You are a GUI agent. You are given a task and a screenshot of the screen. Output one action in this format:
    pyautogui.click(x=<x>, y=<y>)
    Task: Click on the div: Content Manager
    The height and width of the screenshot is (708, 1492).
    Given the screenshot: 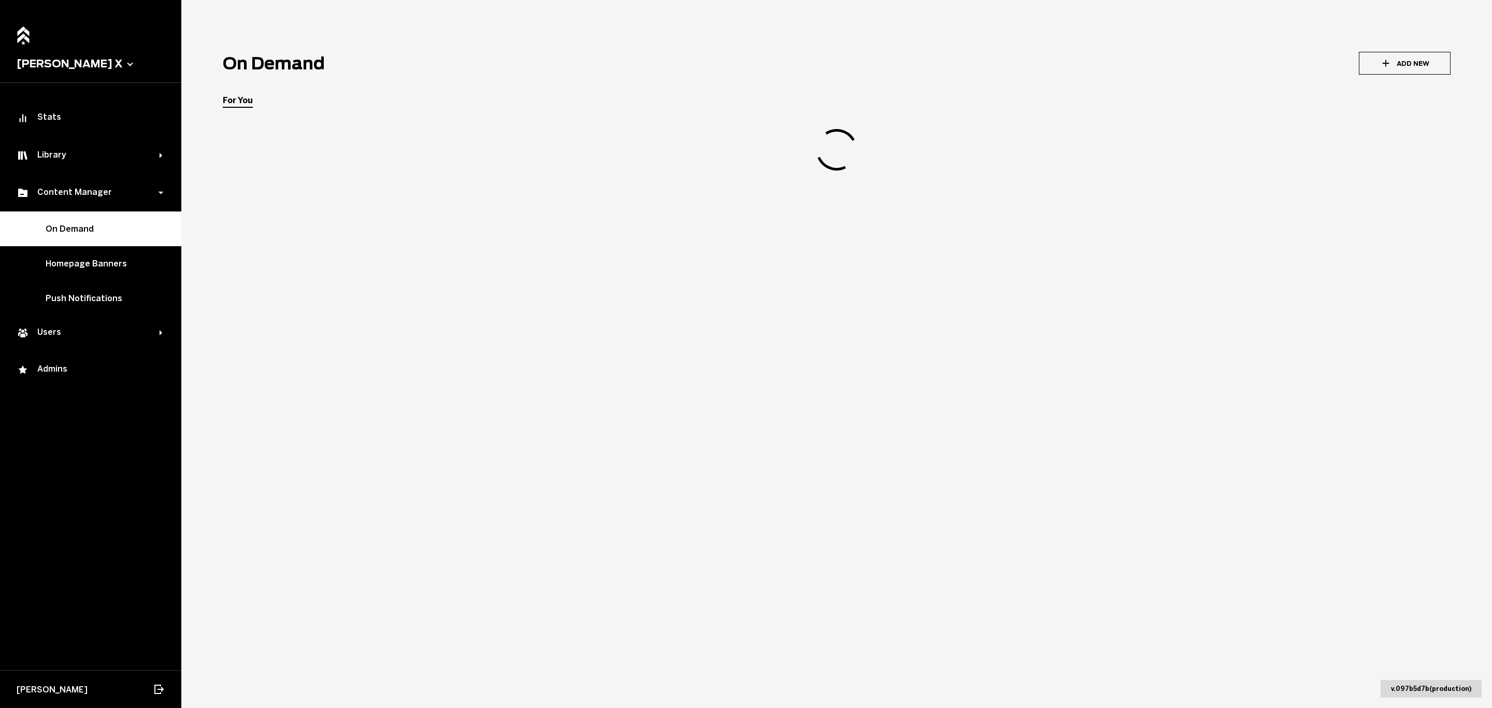 What is the action you would take?
    pyautogui.click(x=88, y=193)
    